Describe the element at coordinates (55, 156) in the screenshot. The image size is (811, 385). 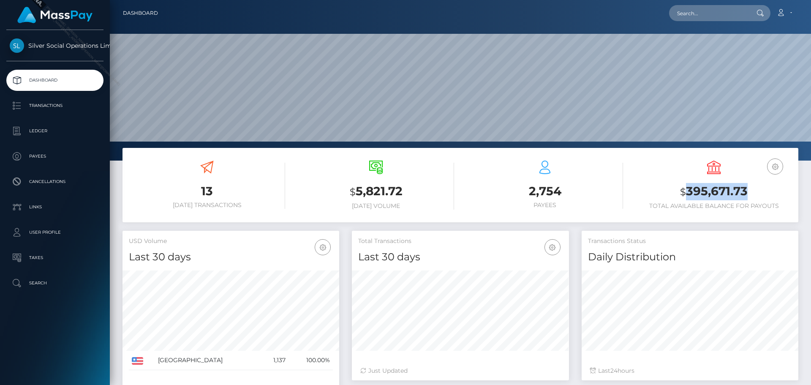
I see `p: Payees` at that location.